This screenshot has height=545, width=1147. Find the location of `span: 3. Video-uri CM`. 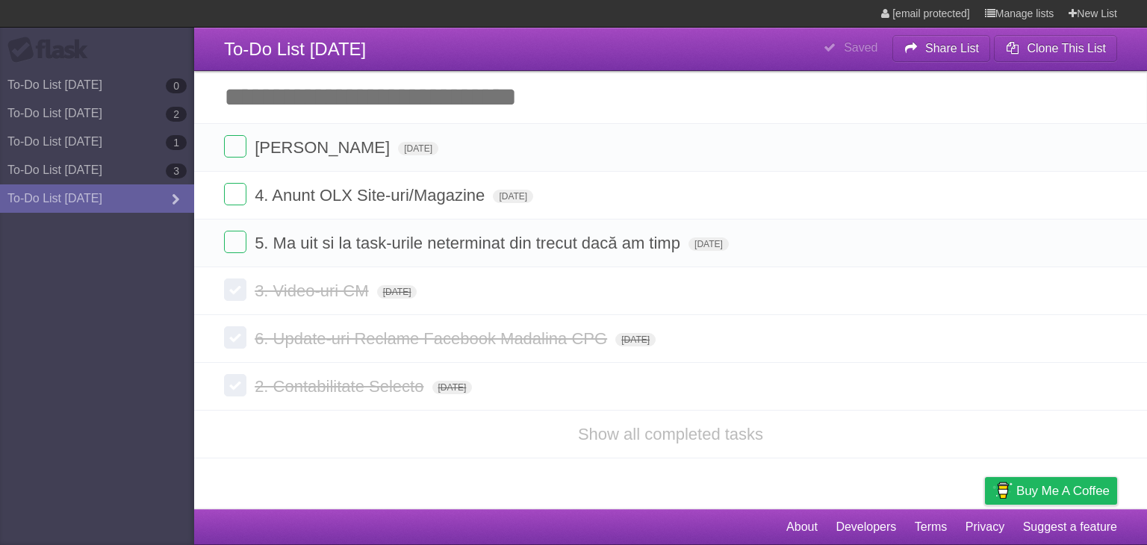

span: 3. Video-uri CM is located at coordinates (313, 290).